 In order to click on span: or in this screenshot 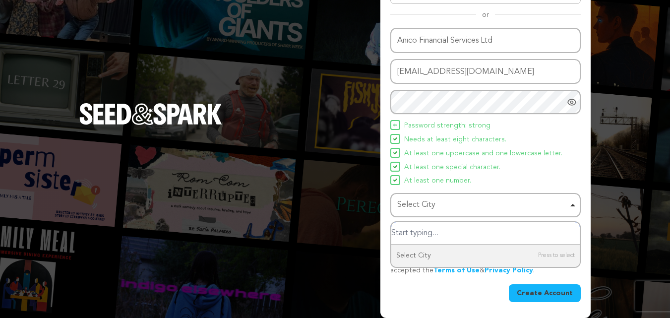, I will do `click(486, 15)`.